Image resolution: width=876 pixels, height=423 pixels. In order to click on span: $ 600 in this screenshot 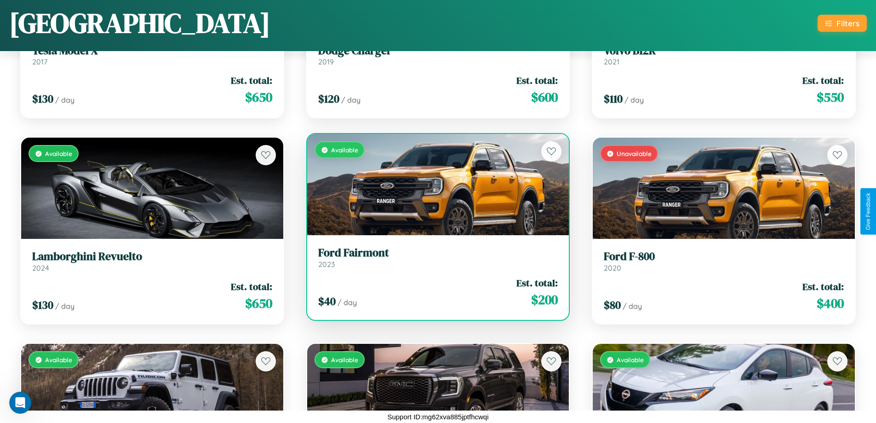, I will do `click(544, 97)`.